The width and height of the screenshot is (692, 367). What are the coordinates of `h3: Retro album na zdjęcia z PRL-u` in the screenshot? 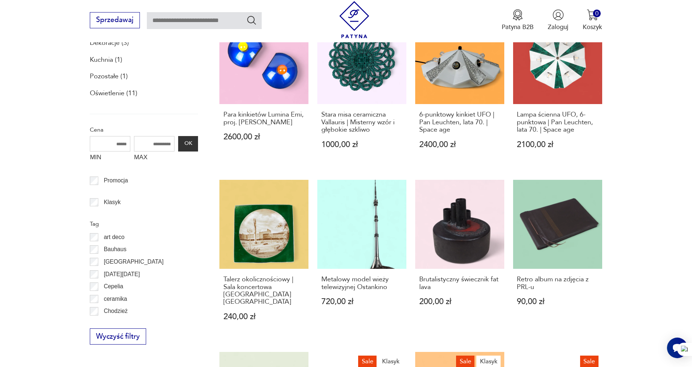 It's located at (557, 283).